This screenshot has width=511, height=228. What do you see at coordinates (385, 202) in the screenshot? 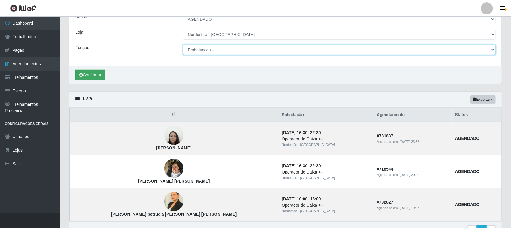
I see `strong: # 732827` at bounding box center [385, 202].